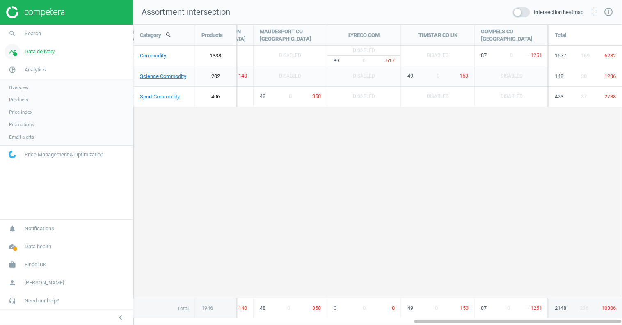  Describe the element at coordinates (609, 12) in the screenshot. I see `a: info_outline` at that location.